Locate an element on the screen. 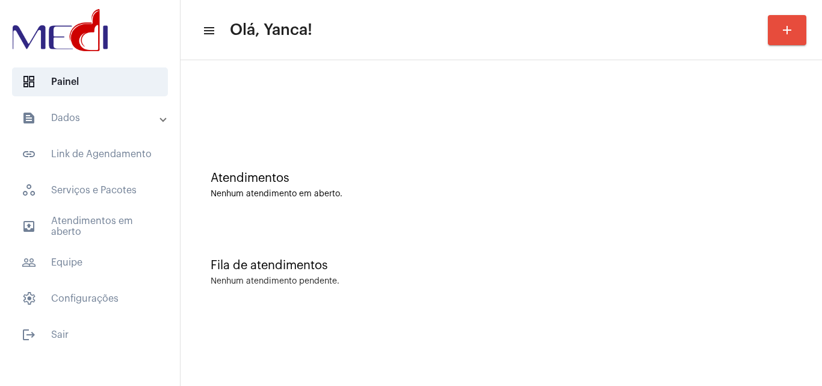 Image resolution: width=822 pixels, height=386 pixels. span: Atendimentos em aberto is located at coordinates (90, 226).